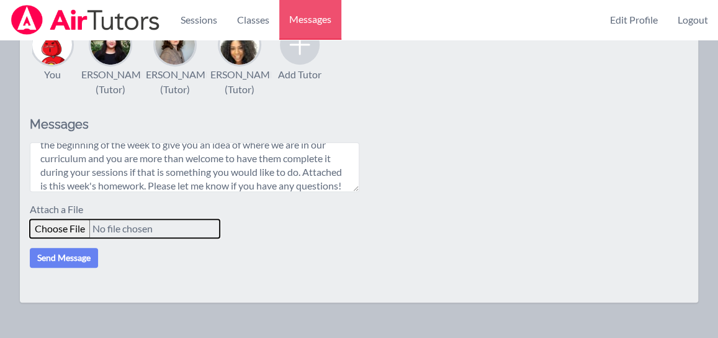 Image resolution: width=718 pixels, height=338 pixels. What do you see at coordinates (240, 45) in the screenshot?
I see `img: Michelle Dupin` at bounding box center [240, 45].